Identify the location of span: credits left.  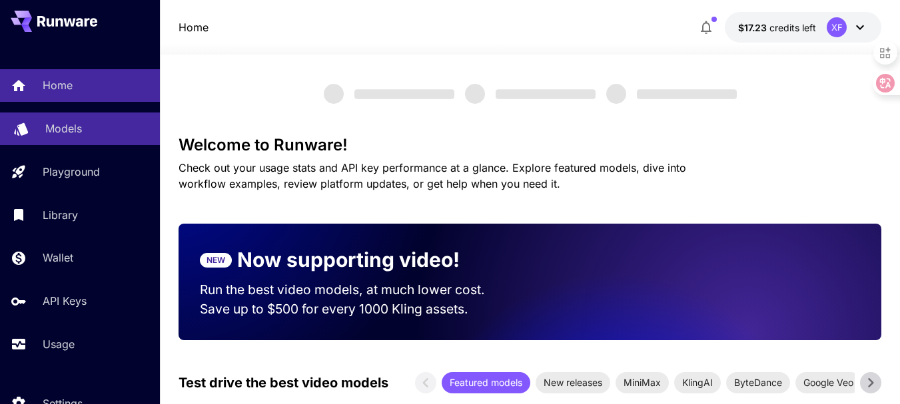
(793, 27).